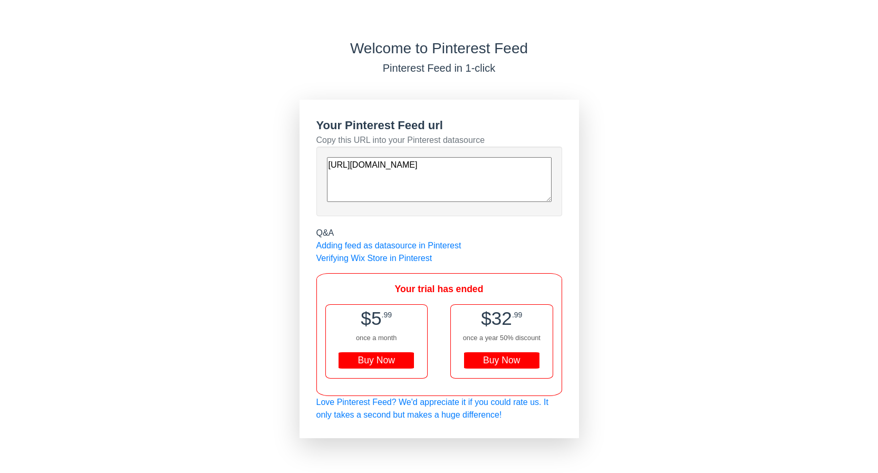  Describe the element at coordinates (439, 140) in the screenshot. I see `div: Copy this URL into your Pinterest datasource` at that location.